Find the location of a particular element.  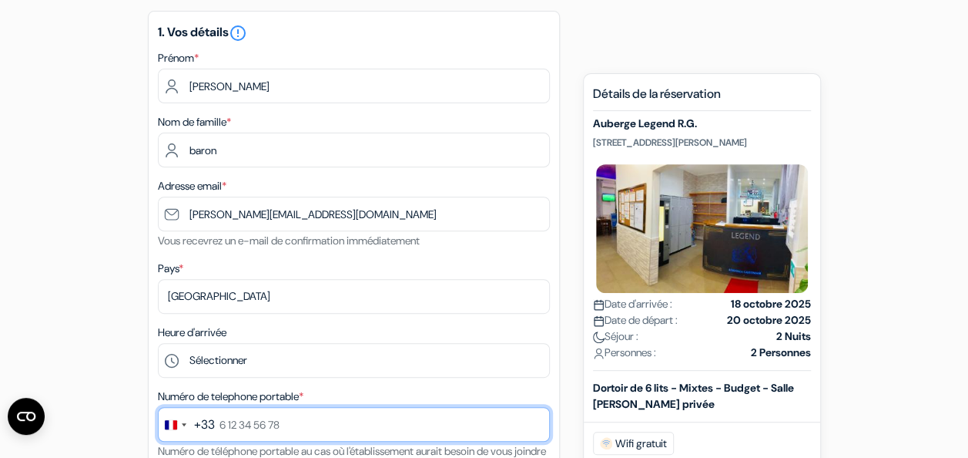

h5: 1. Vos détails is located at coordinates (354, 33).